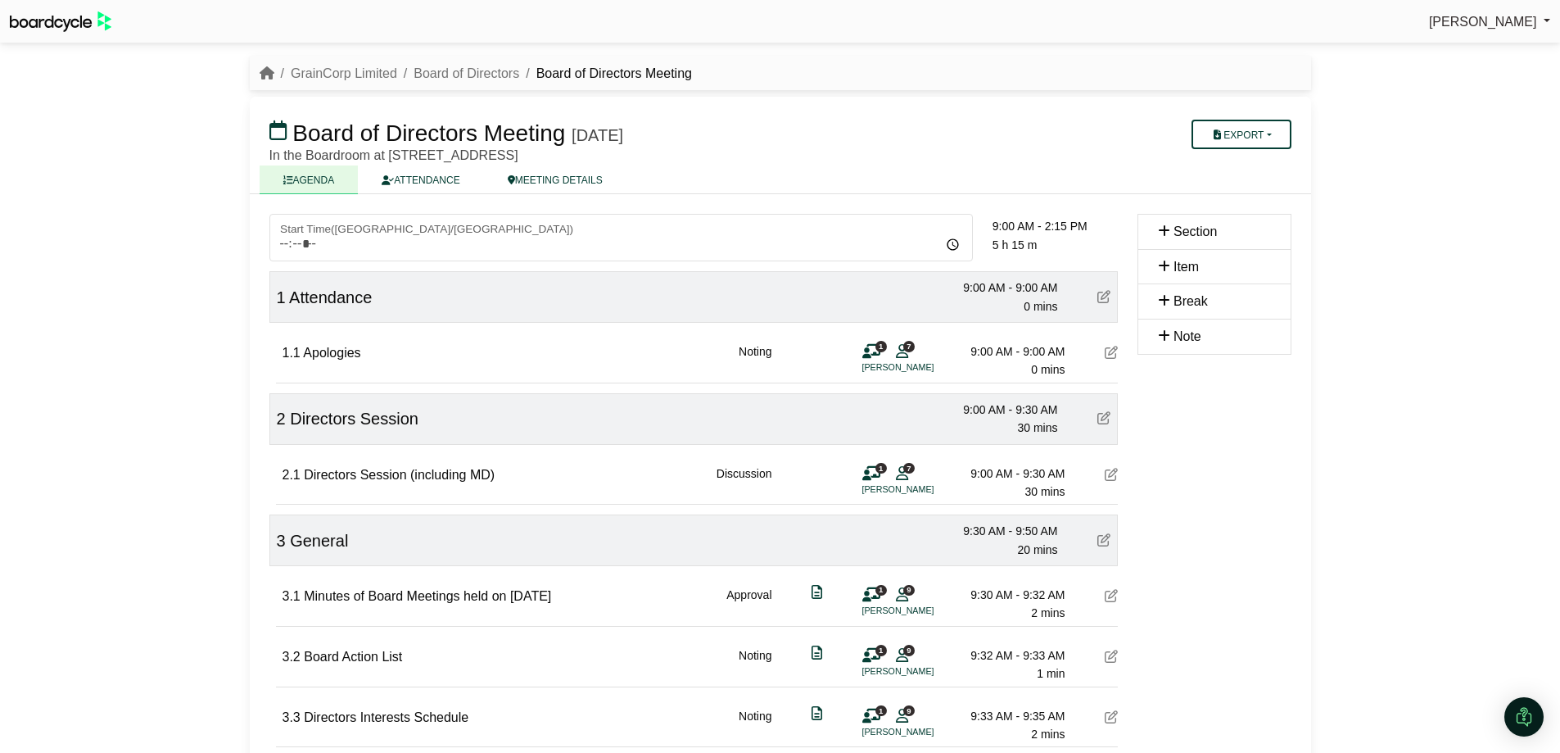 This screenshot has width=1560, height=753. Describe the element at coordinates (1008, 716) in the screenshot. I see `div: 9:33 AM - 9:35 AM` at that location.